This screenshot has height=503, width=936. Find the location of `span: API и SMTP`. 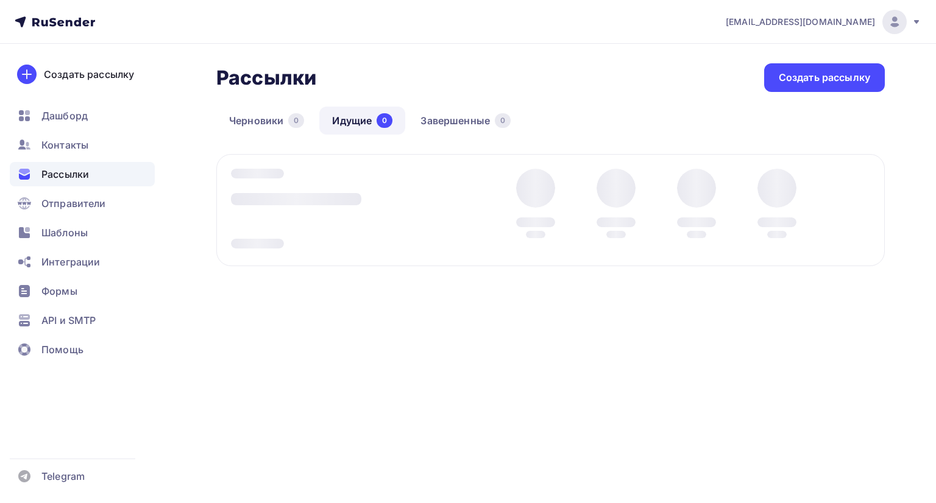

span: API и SMTP is located at coordinates (68, 321).